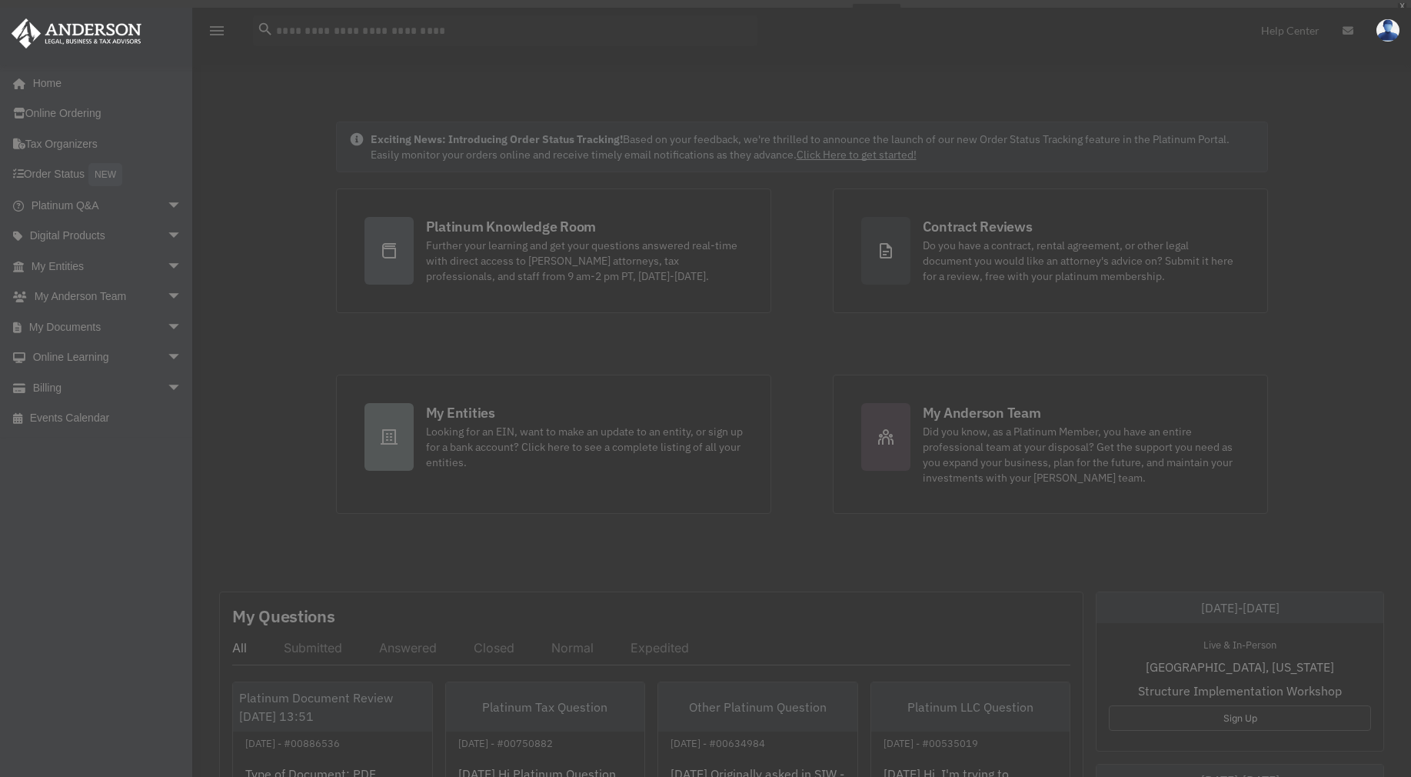 Image resolution: width=1411 pixels, height=777 pixels. Describe the element at coordinates (497, 139) in the screenshot. I see `strong: Exciting News: Introducing Order Status Tracking!` at that location.